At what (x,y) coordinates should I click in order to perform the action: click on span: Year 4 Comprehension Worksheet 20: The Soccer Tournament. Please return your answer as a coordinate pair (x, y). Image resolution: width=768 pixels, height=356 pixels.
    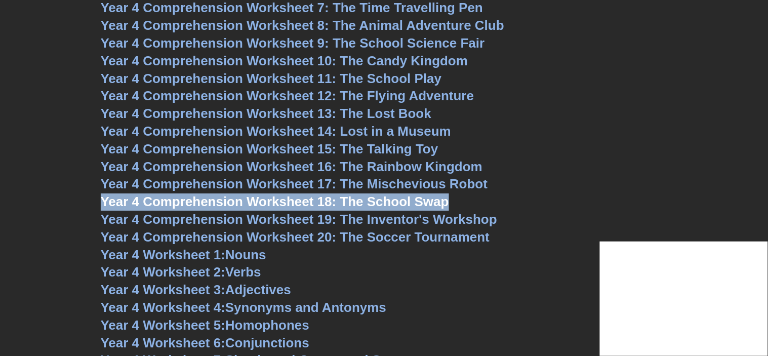
    Looking at the image, I should click on (295, 237).